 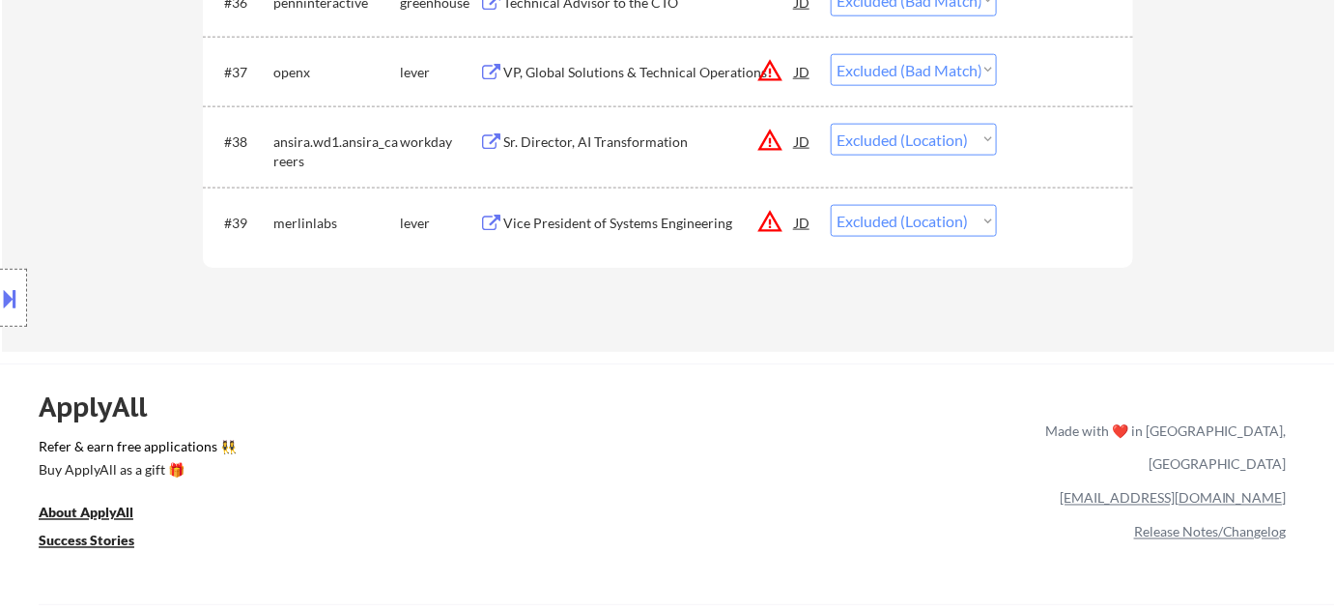 What do you see at coordinates (86, 512) in the screenshot?
I see `u: About ApplyAll` at bounding box center [86, 512].